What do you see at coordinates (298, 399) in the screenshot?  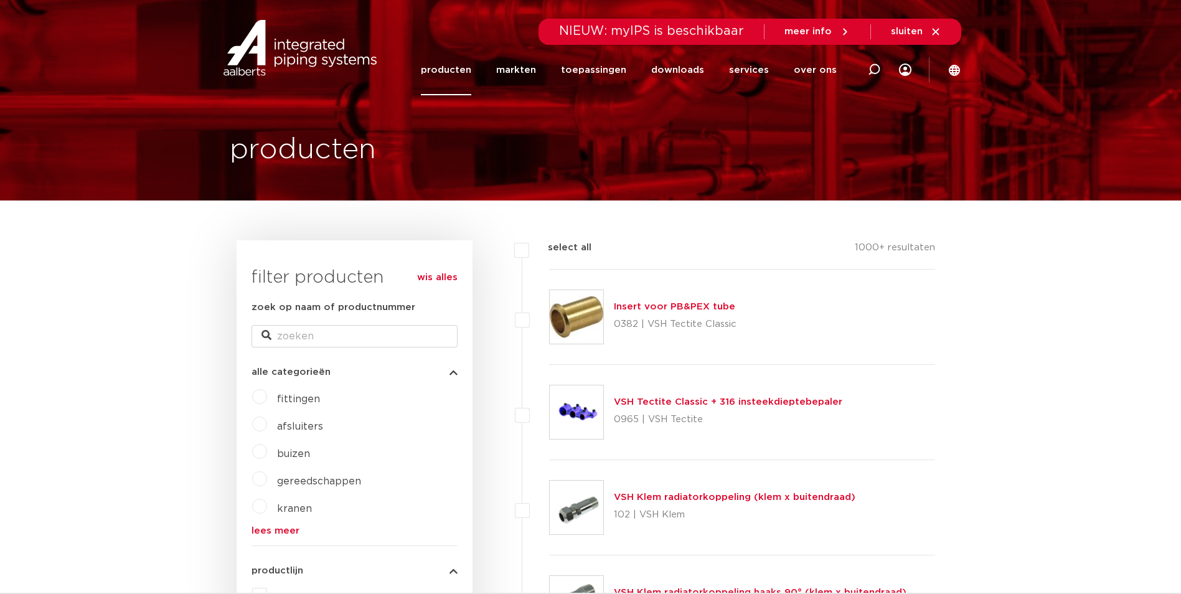 I see `span: fittingen` at bounding box center [298, 399].